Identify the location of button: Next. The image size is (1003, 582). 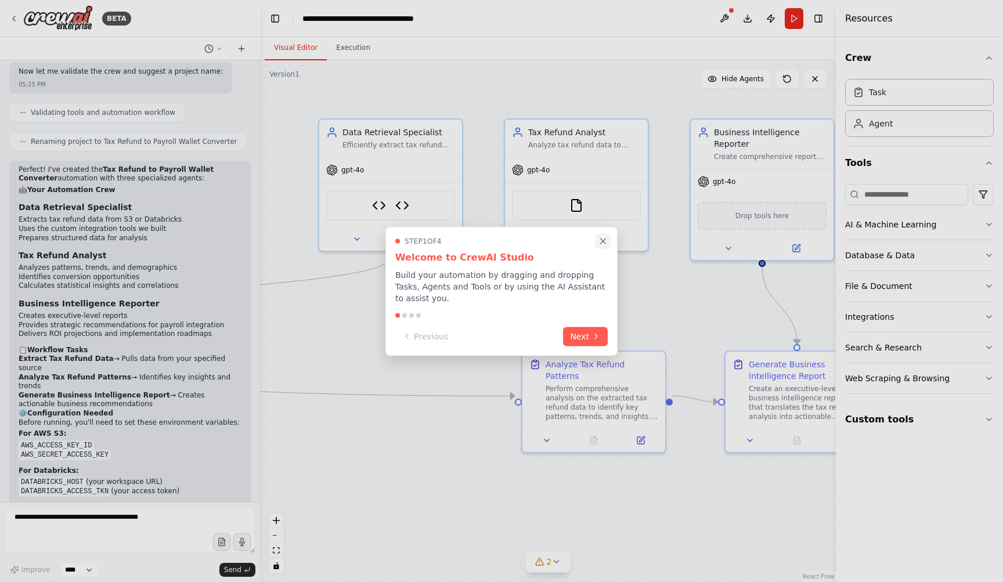
(585, 336).